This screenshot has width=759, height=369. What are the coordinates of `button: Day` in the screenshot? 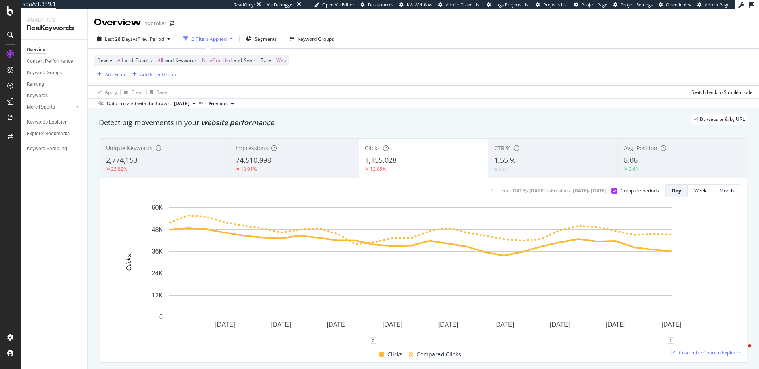 It's located at (676, 191).